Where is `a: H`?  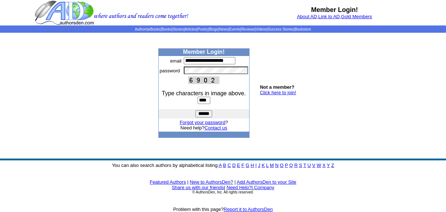 a: H is located at coordinates (252, 165).